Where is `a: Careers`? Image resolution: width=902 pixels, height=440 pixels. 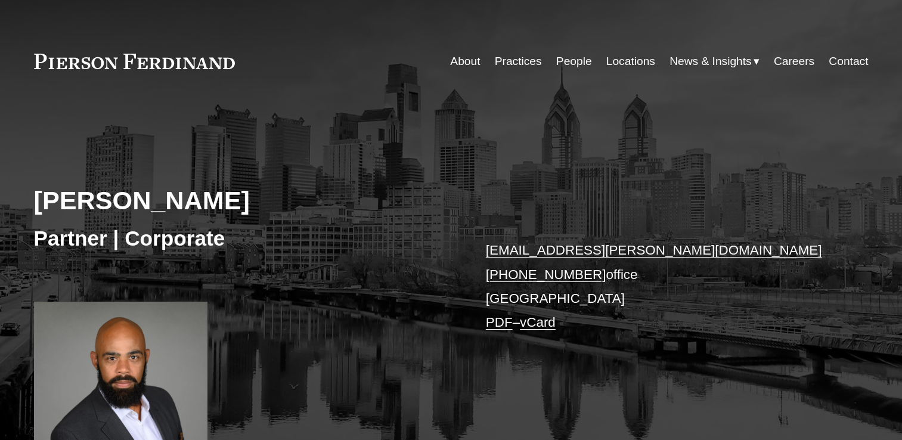 a: Careers is located at coordinates (794, 61).